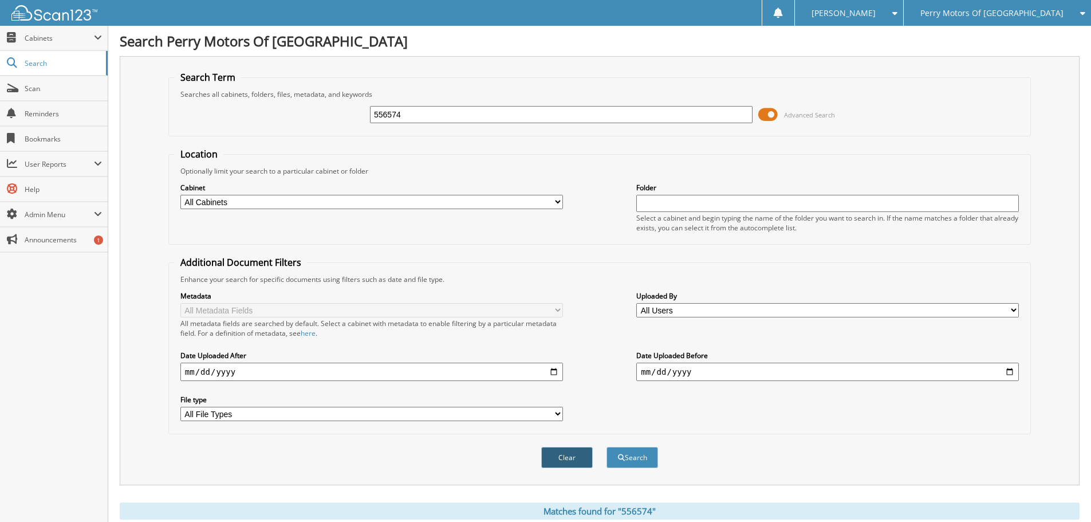 The width and height of the screenshot is (1091, 522). I want to click on legend: Search Term, so click(208, 77).